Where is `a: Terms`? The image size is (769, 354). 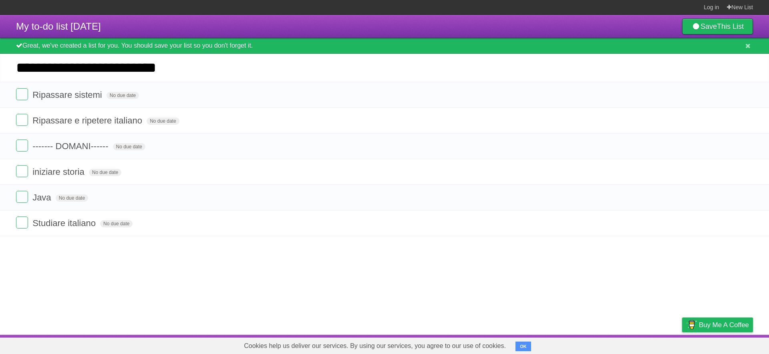 a: Terms is located at coordinates (654, 344).